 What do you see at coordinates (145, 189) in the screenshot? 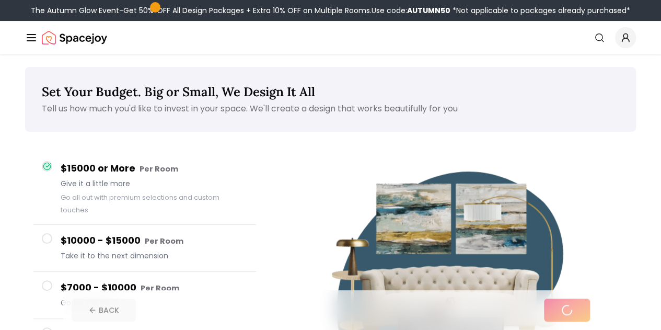
I see `button: $15000 or More Per RoomGive it a little moreGo all out with premium selections and custom touches` at bounding box center [145, 189].